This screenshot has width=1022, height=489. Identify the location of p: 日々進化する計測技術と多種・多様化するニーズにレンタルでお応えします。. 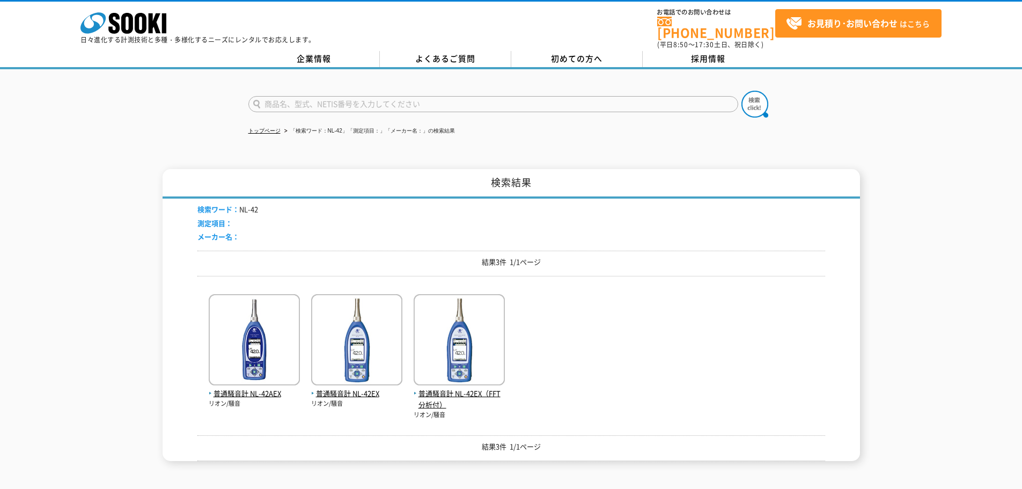
(198, 40).